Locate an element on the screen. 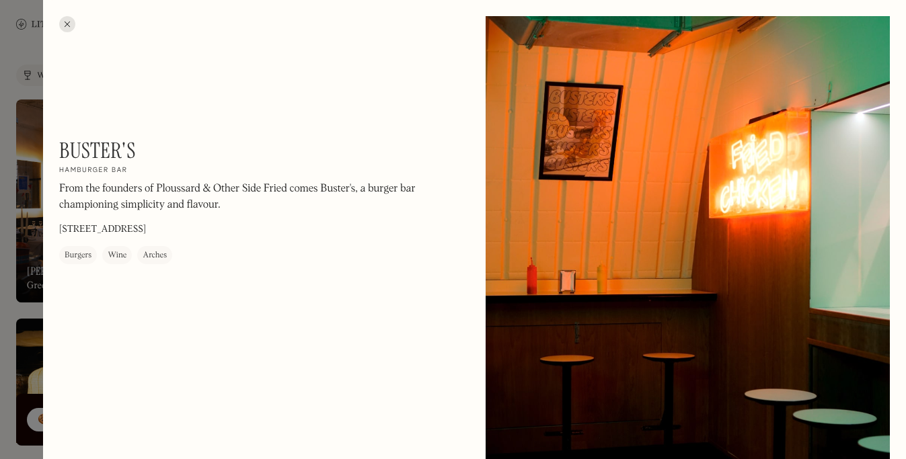 The width and height of the screenshot is (906, 459). p: From the founders of Ploussard & Other Side Fried comes Buster's, a burger bar championing simpli... is located at coordinates (241, 197).